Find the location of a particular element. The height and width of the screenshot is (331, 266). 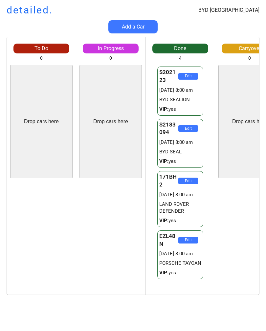

div: LAND ROVER DEFENDER is located at coordinates (180, 208).